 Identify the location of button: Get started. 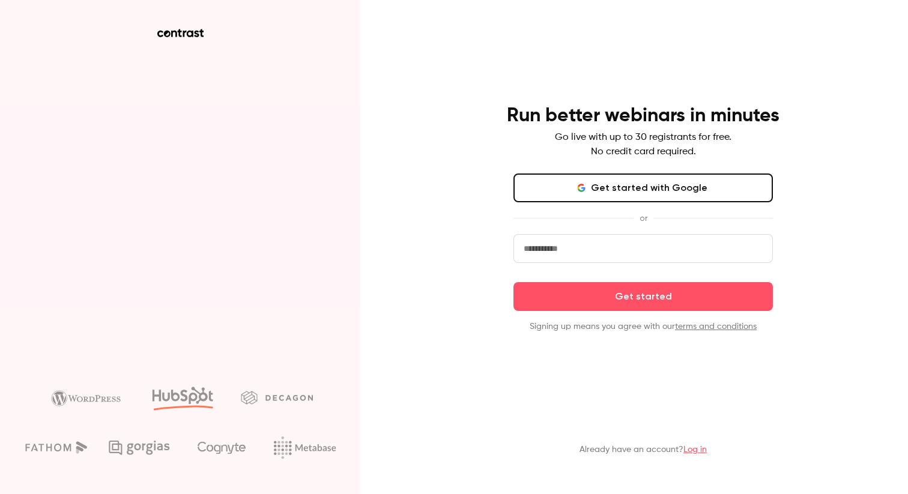
(643, 297).